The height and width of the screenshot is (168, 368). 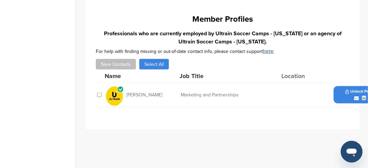 What do you see at coordinates (142, 76) in the screenshot?
I see `div: Name` at bounding box center [142, 76].